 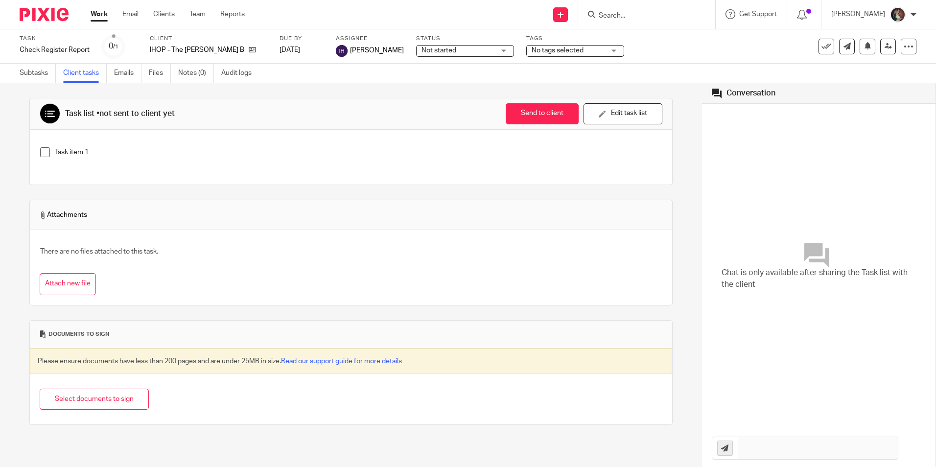 What do you see at coordinates (240, 73) in the screenshot?
I see `a: Audit logs` at bounding box center [240, 73].